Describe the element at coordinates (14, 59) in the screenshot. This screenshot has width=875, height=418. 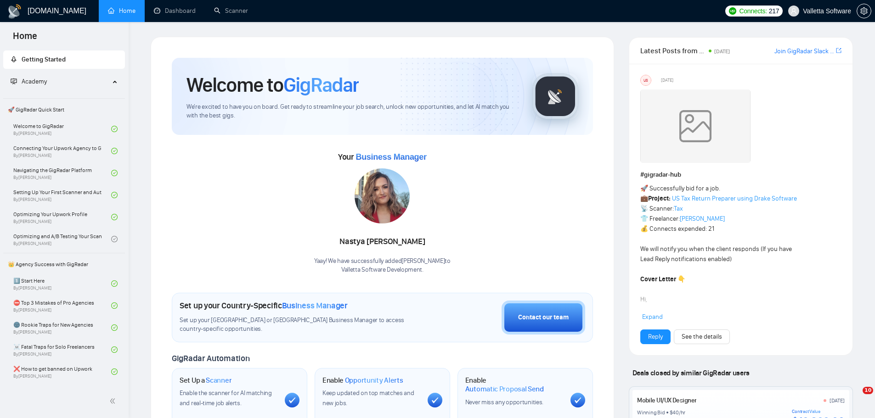
I see `span: rocket` at that location.